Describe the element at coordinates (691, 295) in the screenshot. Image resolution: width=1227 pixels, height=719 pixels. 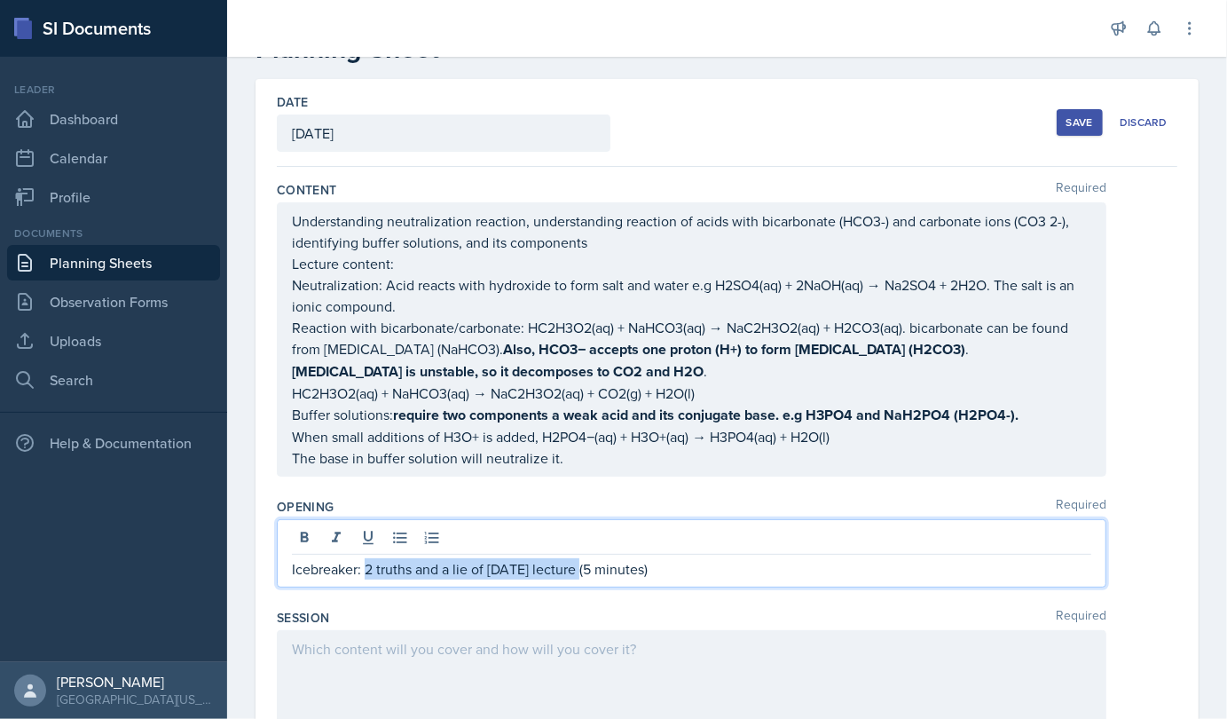
I see `p: Neutralization: Acid reacts with hydroxide to form salt and water e.g H2SO4(aq) + 2NaOH(aq) → Na2...` at that location.